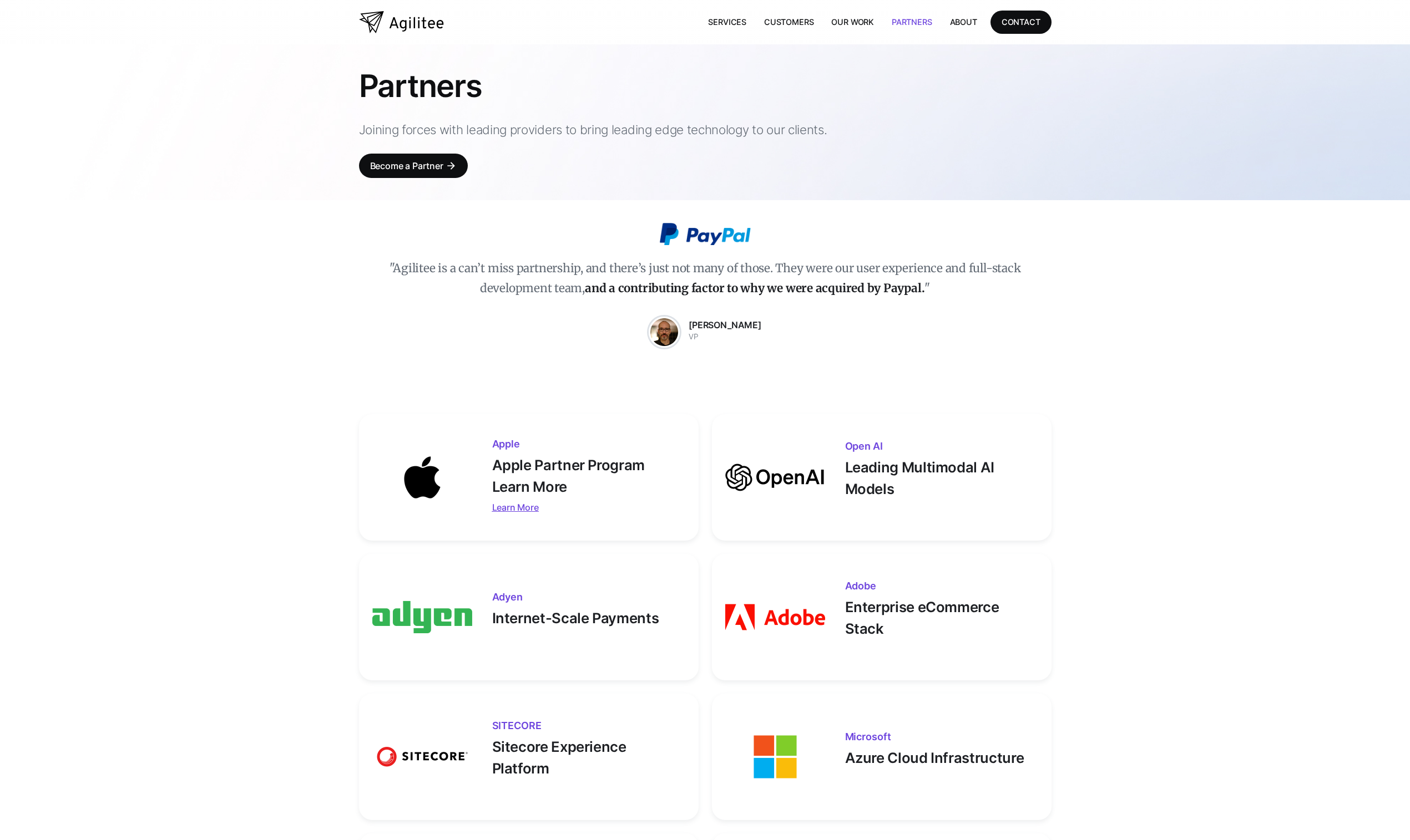 This screenshot has height=840, width=1410. What do you see at coordinates (942, 755) in the screenshot?
I see `p: Azure Cloud Infrastructure` at bounding box center [942, 755].